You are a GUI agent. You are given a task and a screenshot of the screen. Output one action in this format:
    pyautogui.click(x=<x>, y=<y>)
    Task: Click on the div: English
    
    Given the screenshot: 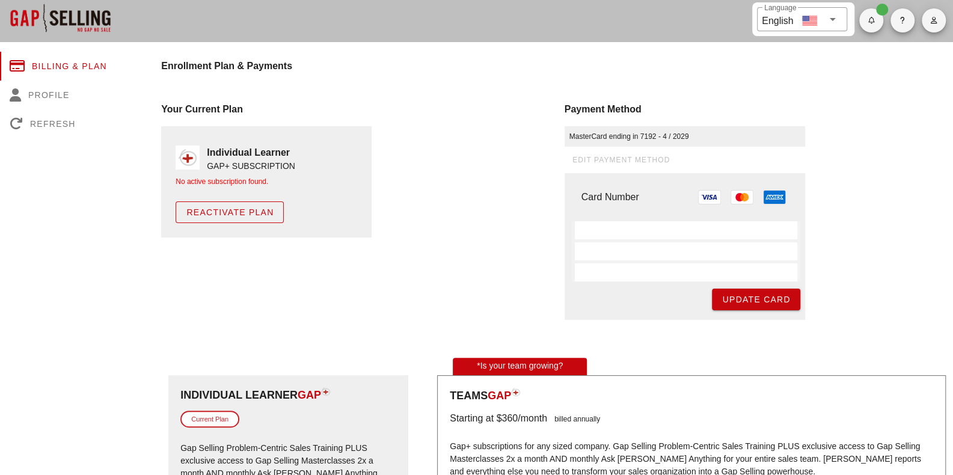 What is the action you would take?
    pyautogui.click(x=778, y=19)
    